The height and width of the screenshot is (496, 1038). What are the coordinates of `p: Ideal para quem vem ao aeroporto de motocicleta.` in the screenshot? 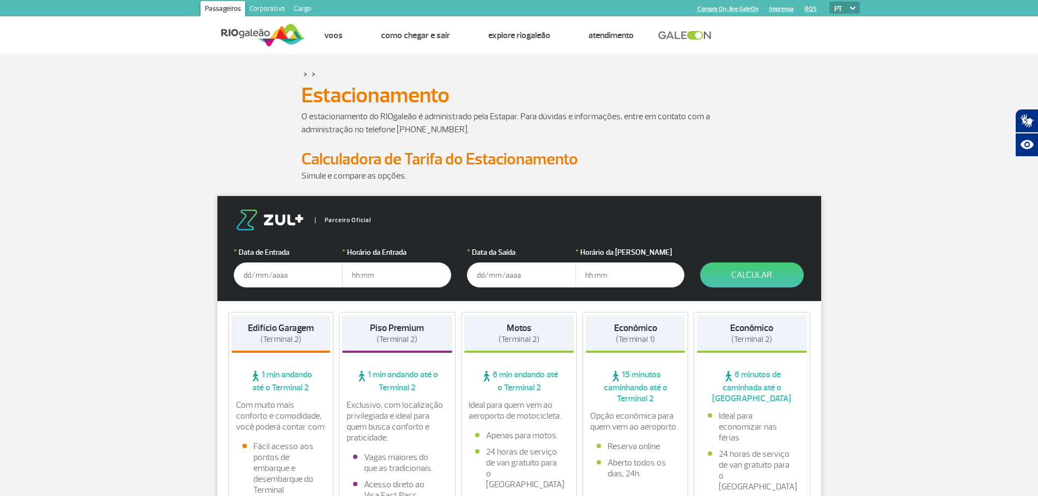 It's located at (519, 411).